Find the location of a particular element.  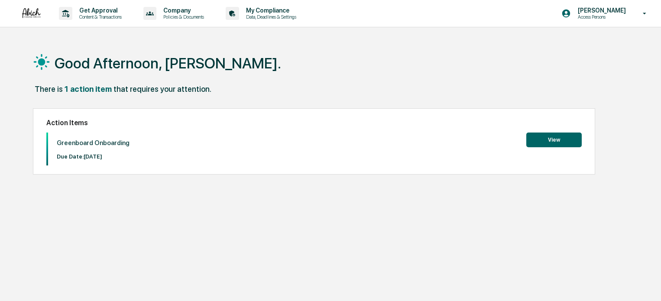

button: View is located at coordinates (554, 140).